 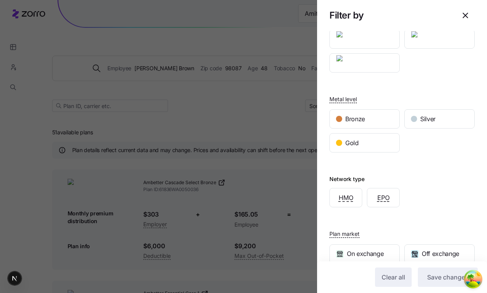 I want to click on span: EPO, so click(x=384, y=198).